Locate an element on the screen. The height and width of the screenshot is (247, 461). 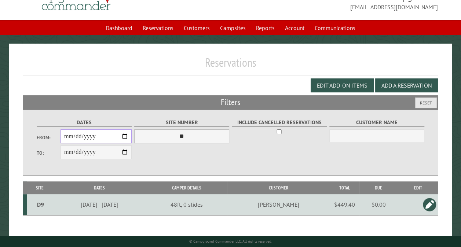
a: Account is located at coordinates (295, 28).